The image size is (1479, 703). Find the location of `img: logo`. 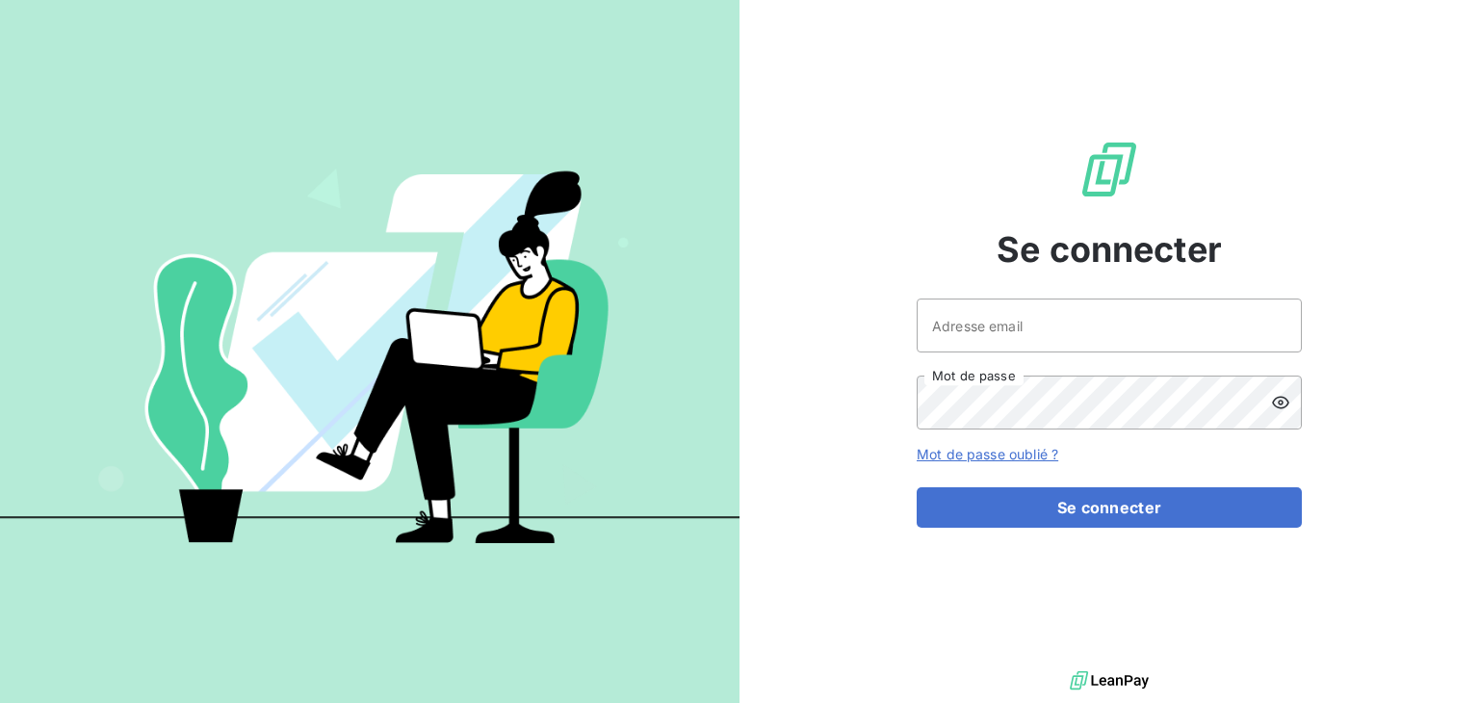

img: logo is located at coordinates (1109, 681).